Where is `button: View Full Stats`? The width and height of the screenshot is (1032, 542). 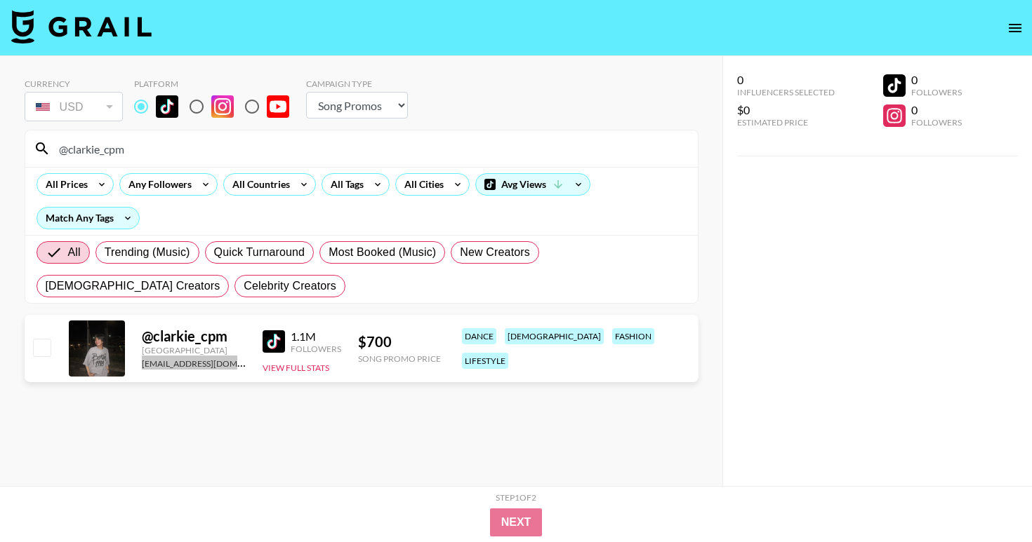
button: View Full Stats is located at coordinates (295, 368).